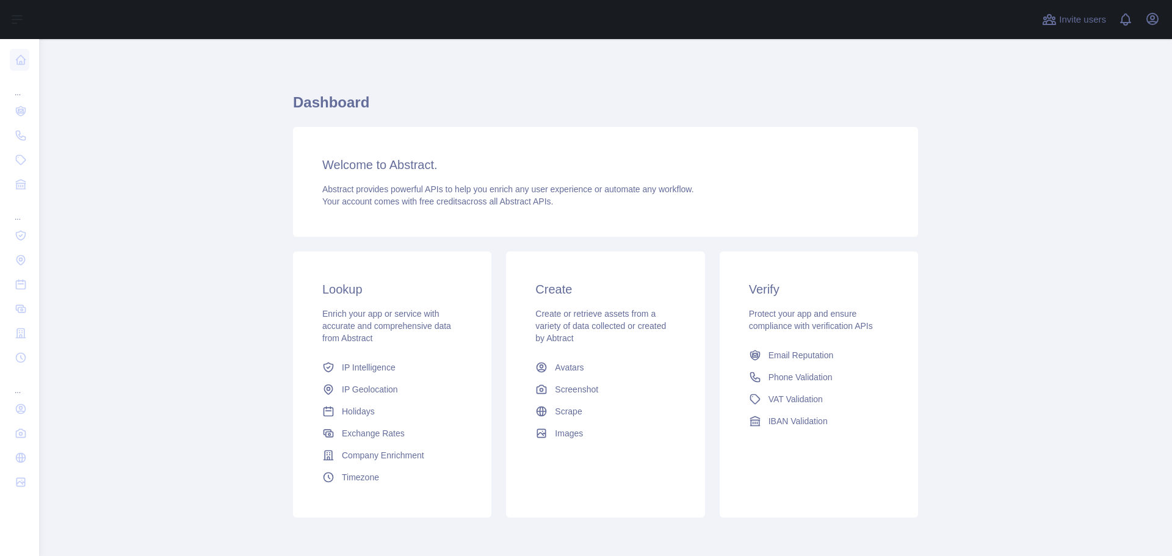 The height and width of the screenshot is (556, 1172). What do you see at coordinates (606, 107) in the screenshot?
I see `h1: Dashboard` at bounding box center [606, 107].